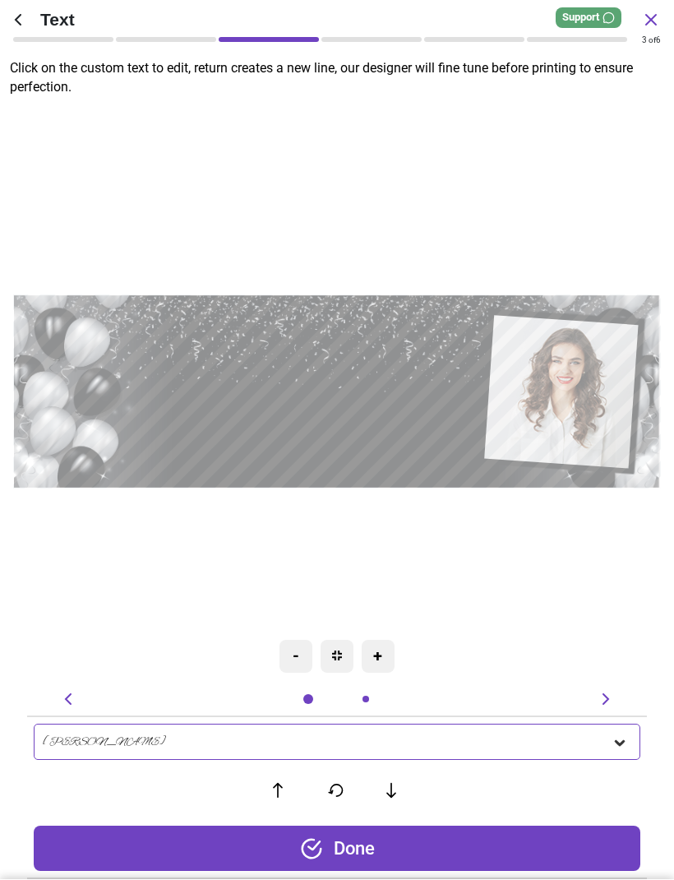 This screenshot has width=674, height=880. What do you see at coordinates (342, 78) in the screenshot?
I see `p: Click on the custom text to edit, return creates a new line, our designer will fine tune before p...` at bounding box center [342, 78].